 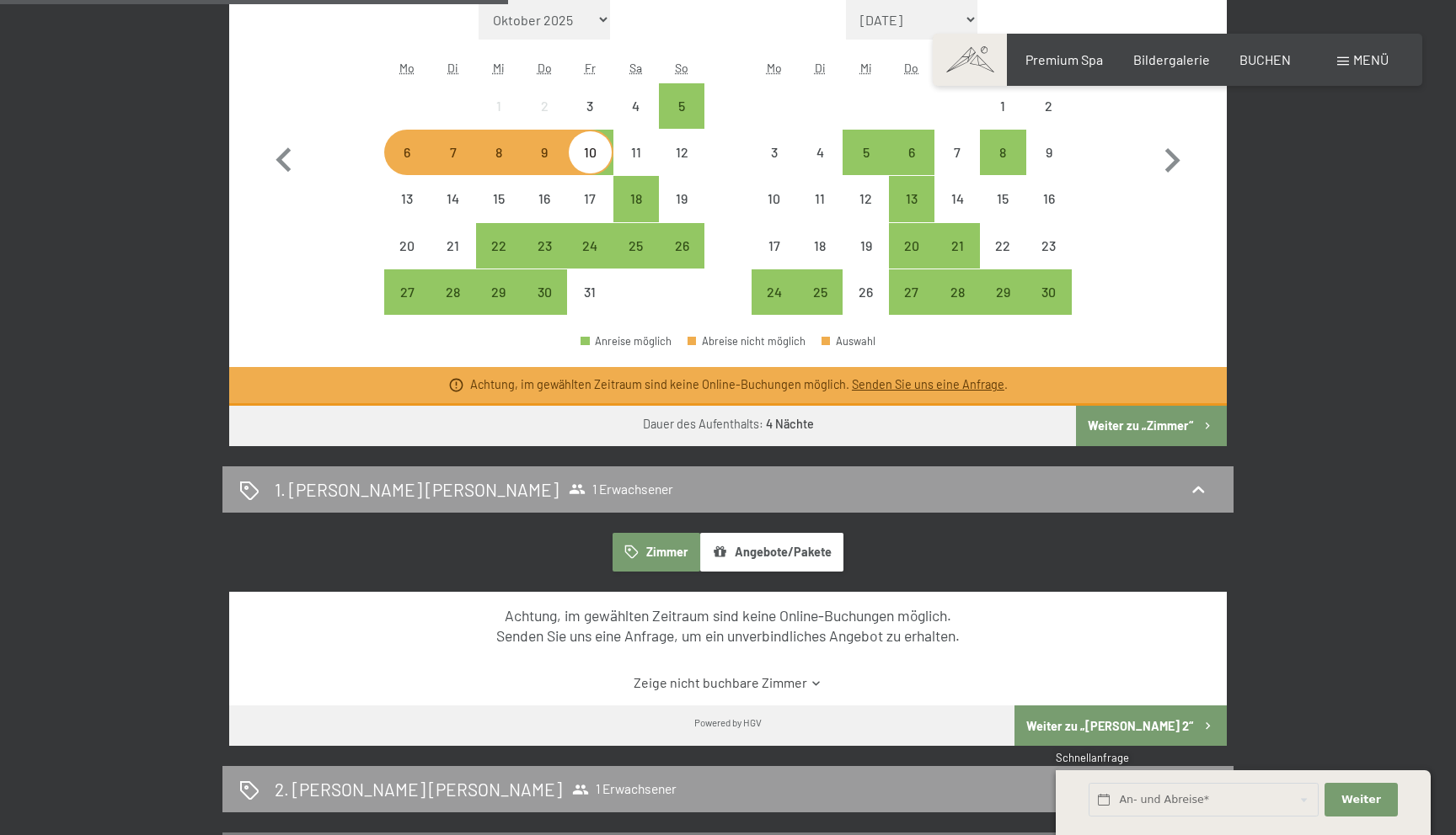 I want to click on div: Mon Oct 06 2025, so click(x=407, y=153).